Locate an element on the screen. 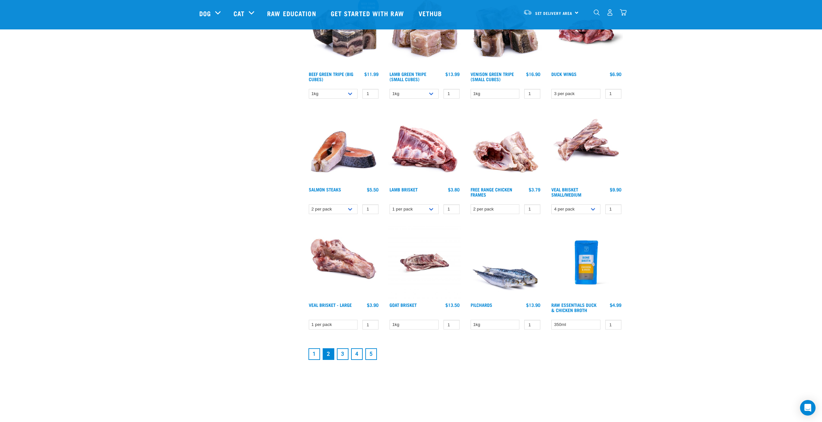  img: 1205 Veal Brisket 1pp 01 is located at coordinates (344, 262).